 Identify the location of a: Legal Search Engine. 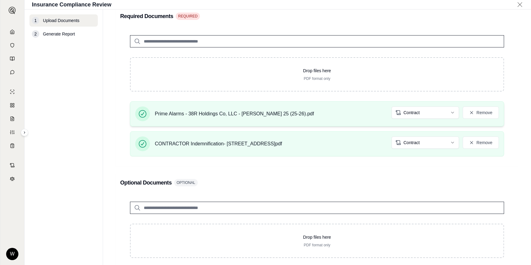
(12, 179).